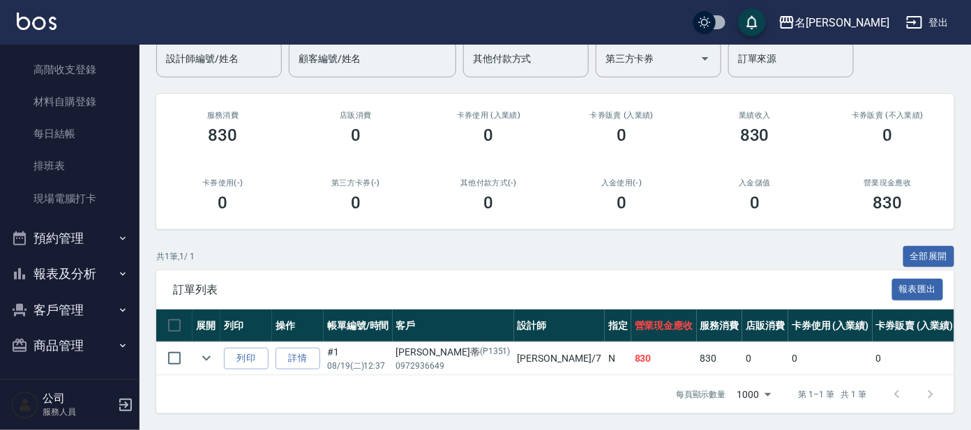  Describe the element at coordinates (618, 358) in the screenshot. I see `td: N` at that location.